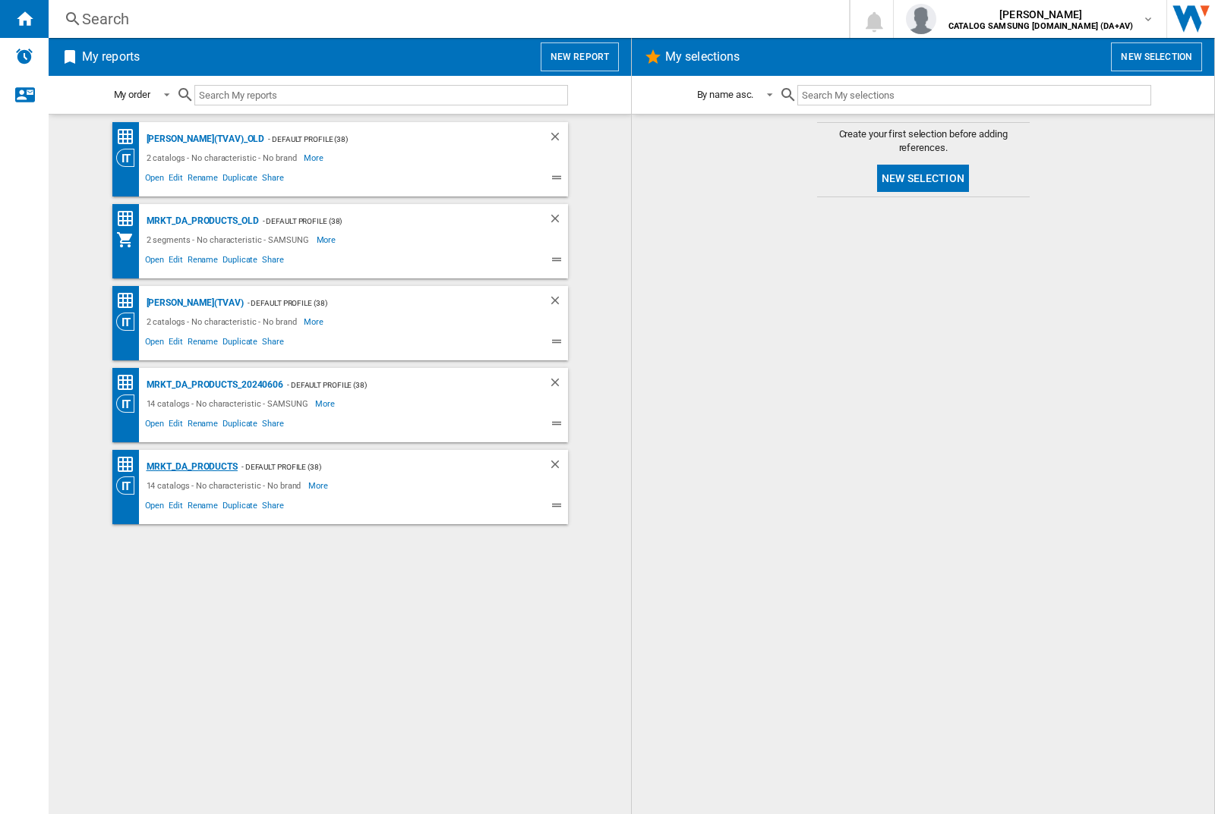 The height and width of the screenshot is (814, 1215). What do you see at coordinates (190, 467) in the screenshot?
I see `div: MRKT_DA_PRODUCTS` at bounding box center [190, 467].